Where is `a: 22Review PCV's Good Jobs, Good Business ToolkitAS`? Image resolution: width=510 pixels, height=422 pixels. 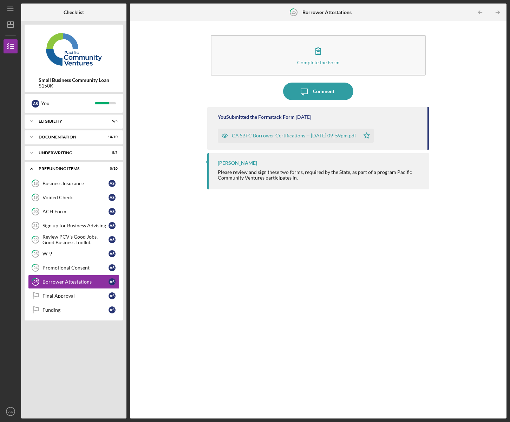 a: 22Review PCV's Good Jobs, Good Business ToolkitAS is located at coordinates (74, 240).